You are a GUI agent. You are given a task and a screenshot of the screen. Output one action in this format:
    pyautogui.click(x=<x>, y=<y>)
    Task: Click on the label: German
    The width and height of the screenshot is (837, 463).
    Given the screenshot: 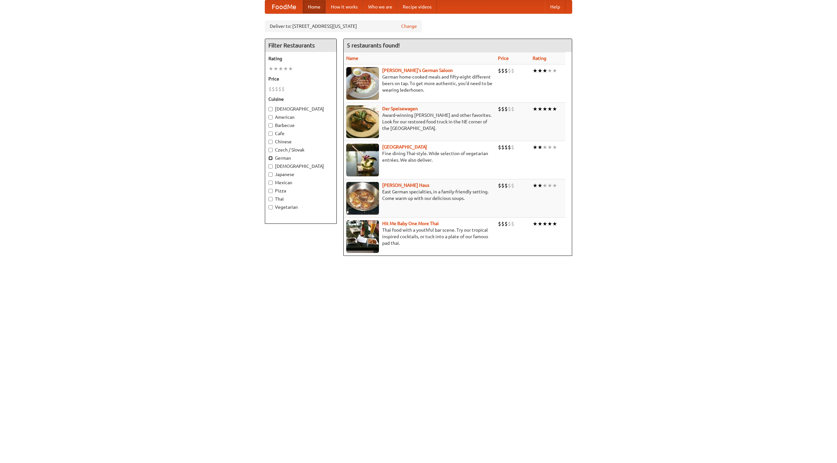 What is the action you would take?
    pyautogui.click(x=301, y=158)
    